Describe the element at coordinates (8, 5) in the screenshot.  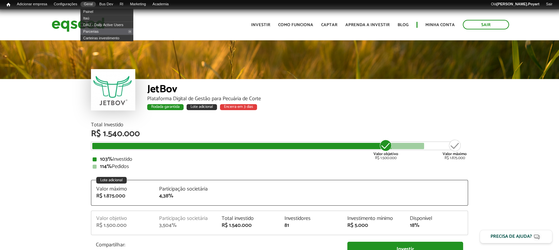
I see `span: Início` at that location.